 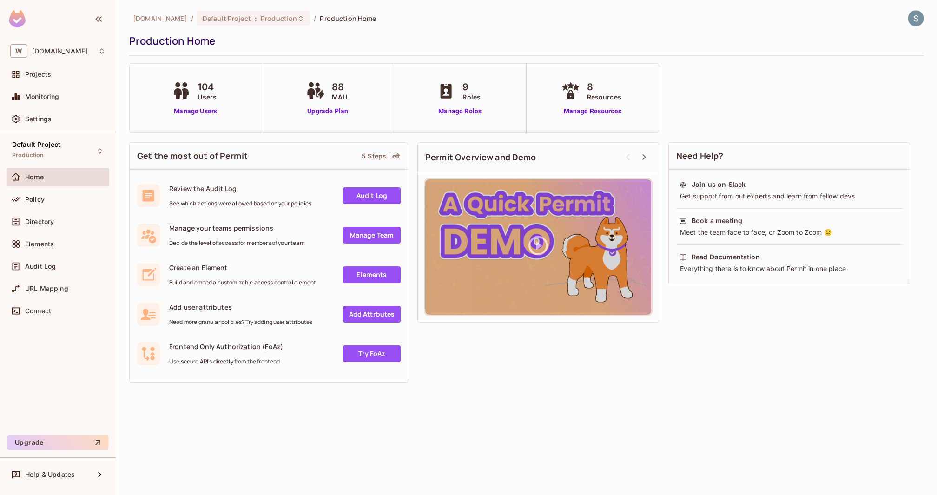 I want to click on a: Try FoAz, so click(x=372, y=354).